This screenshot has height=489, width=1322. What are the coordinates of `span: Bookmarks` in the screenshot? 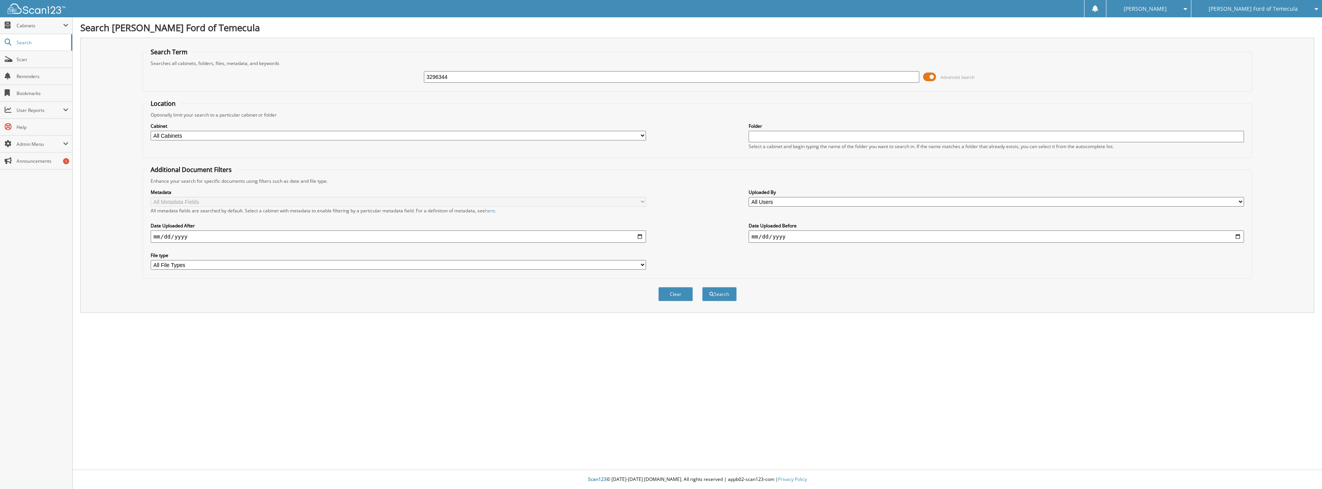 It's located at (42, 93).